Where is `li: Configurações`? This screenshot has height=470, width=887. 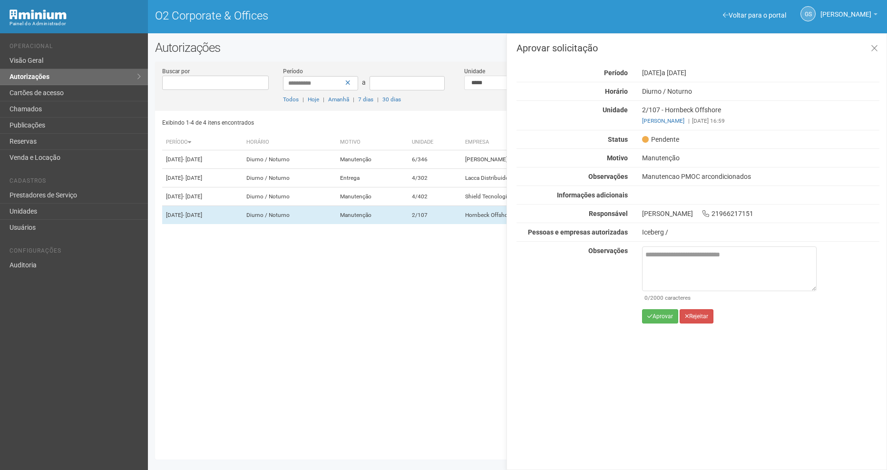
li: Configurações is located at coordinates (75, 252).